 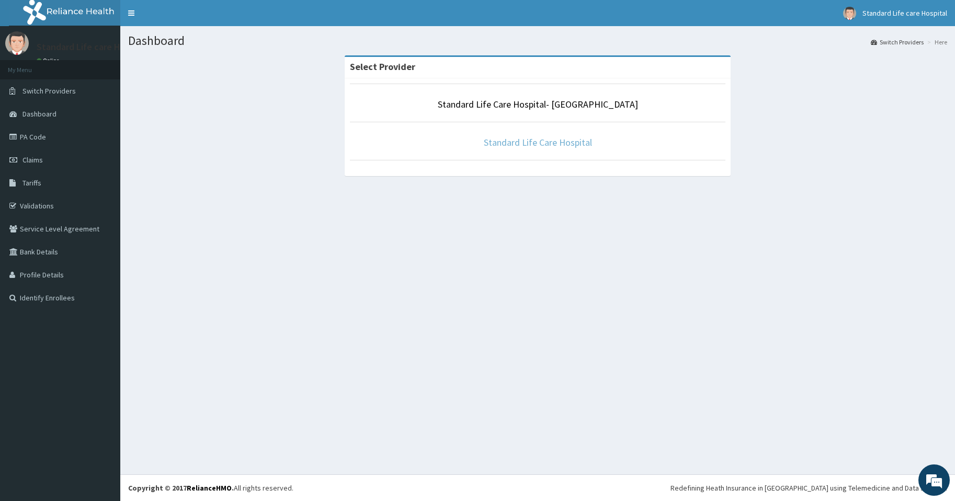 I want to click on strong: Select Provider, so click(x=382, y=66).